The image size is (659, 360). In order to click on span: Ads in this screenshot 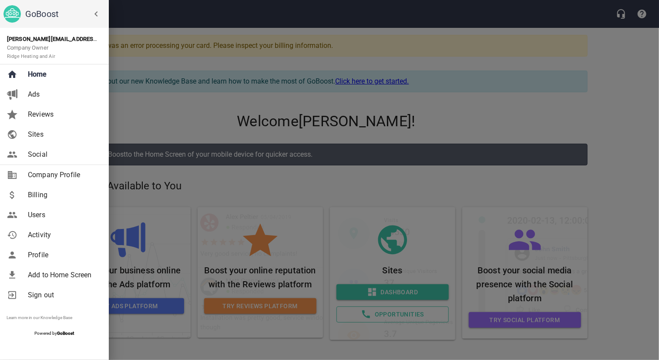, I will do `click(63, 94)`.